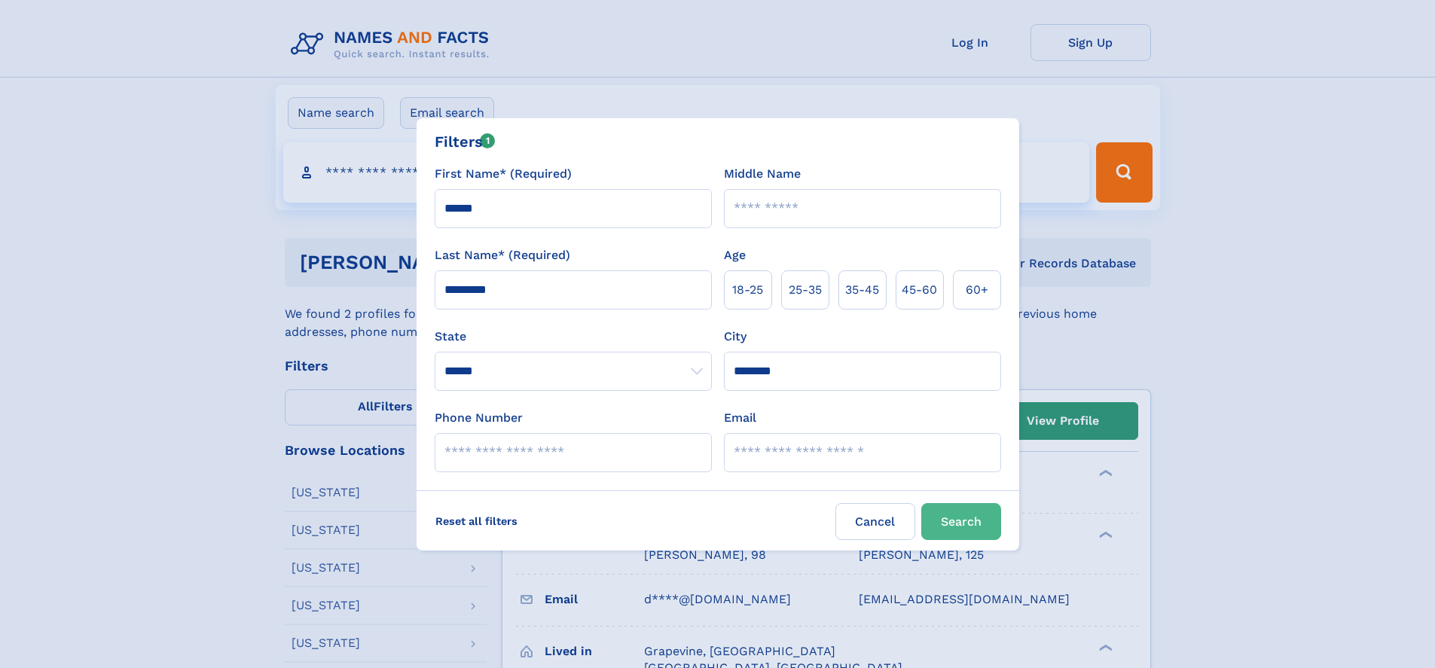 This screenshot has height=668, width=1435. What do you see at coordinates (919, 290) in the screenshot?
I see `span: 45‑60` at bounding box center [919, 290].